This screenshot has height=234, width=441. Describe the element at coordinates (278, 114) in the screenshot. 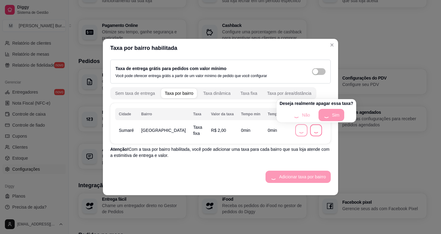

I see `th: Tempo max` at that location.